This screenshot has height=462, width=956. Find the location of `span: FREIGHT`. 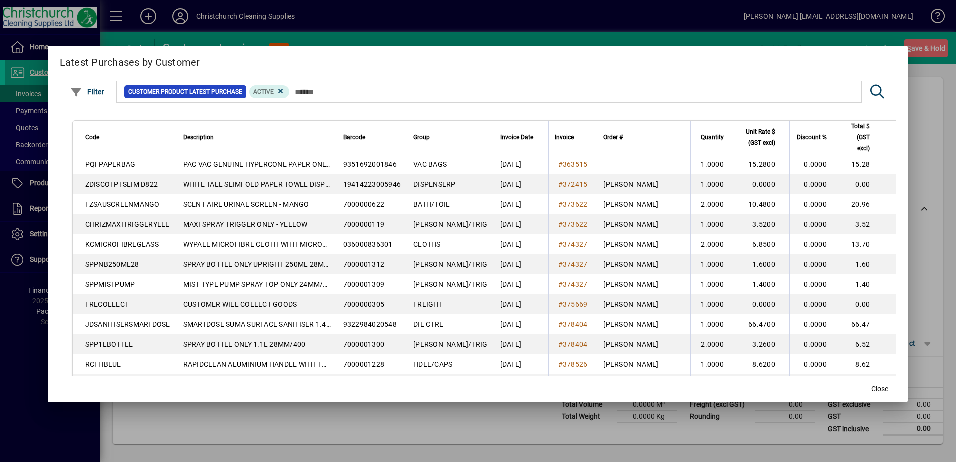

span: FREIGHT is located at coordinates (428, 304).